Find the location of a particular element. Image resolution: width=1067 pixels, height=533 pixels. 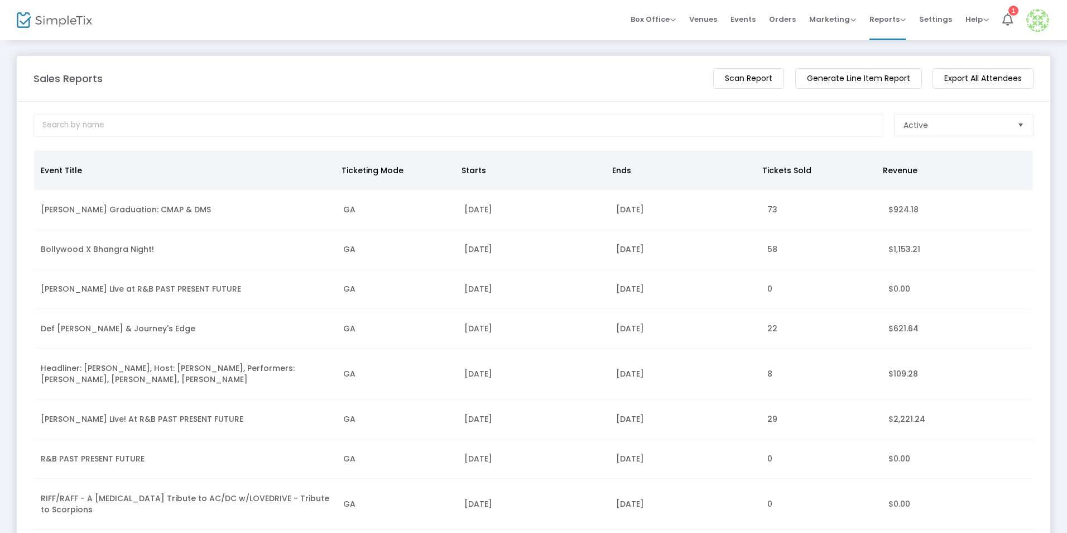

span: Orders is located at coordinates (783, 19).